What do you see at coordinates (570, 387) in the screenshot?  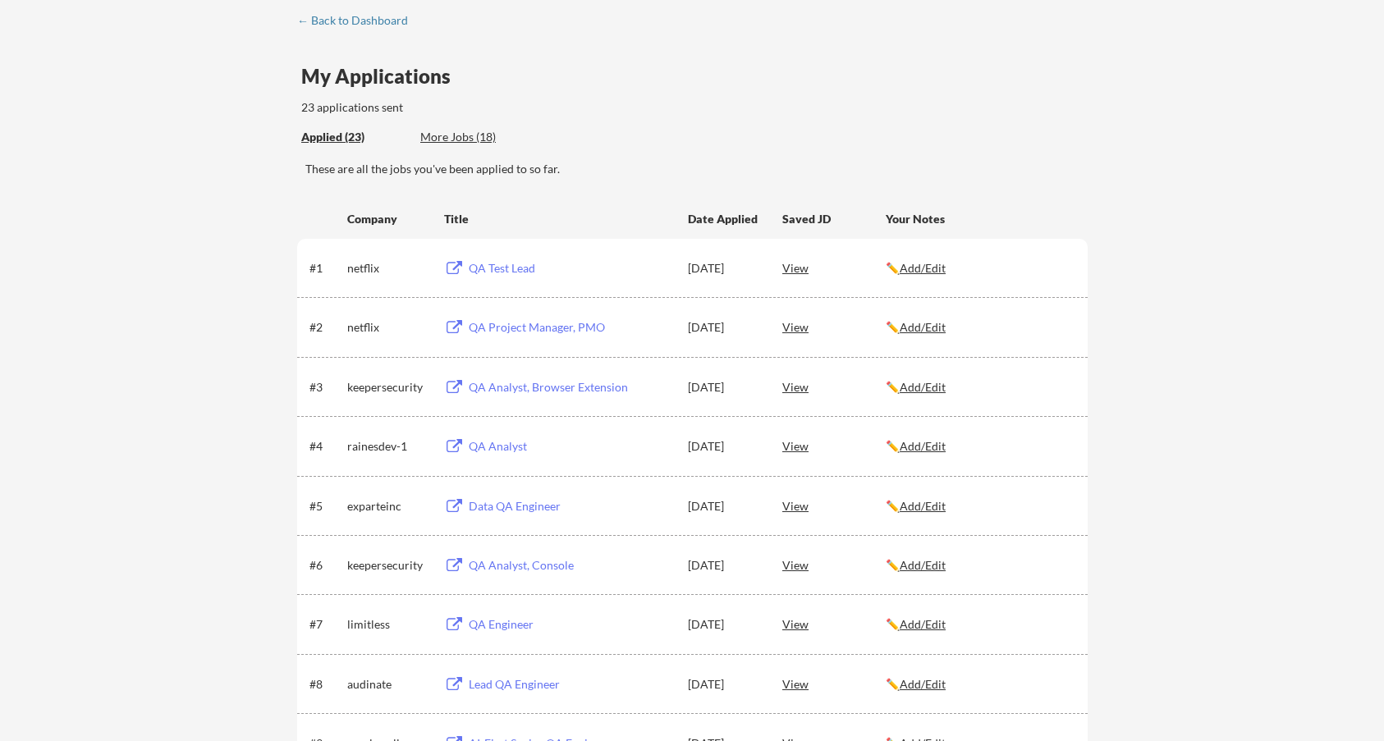 I see `div: QA Analyst, Browser Extension` at bounding box center [570, 387].